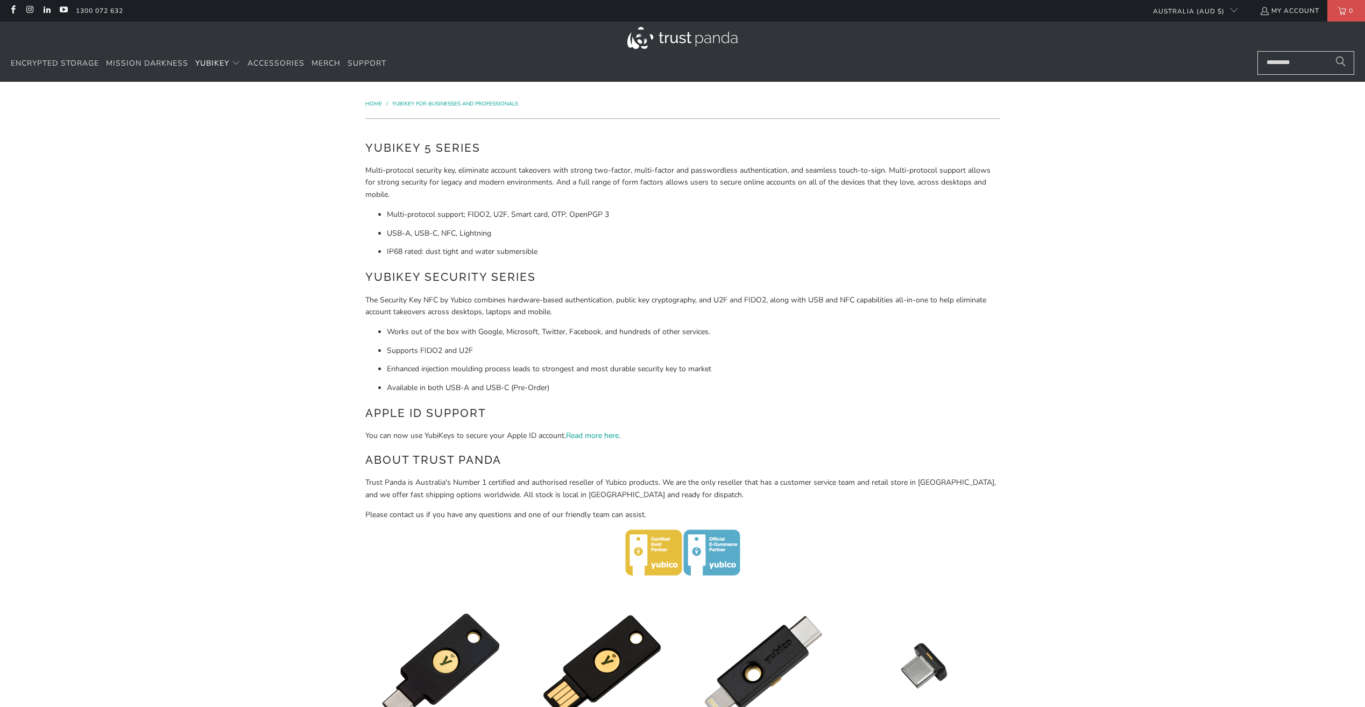 The width and height of the screenshot is (1365, 707). Describe the element at coordinates (693, 252) in the screenshot. I see `li: IP68 rated: dust tight and water submersible` at that location.